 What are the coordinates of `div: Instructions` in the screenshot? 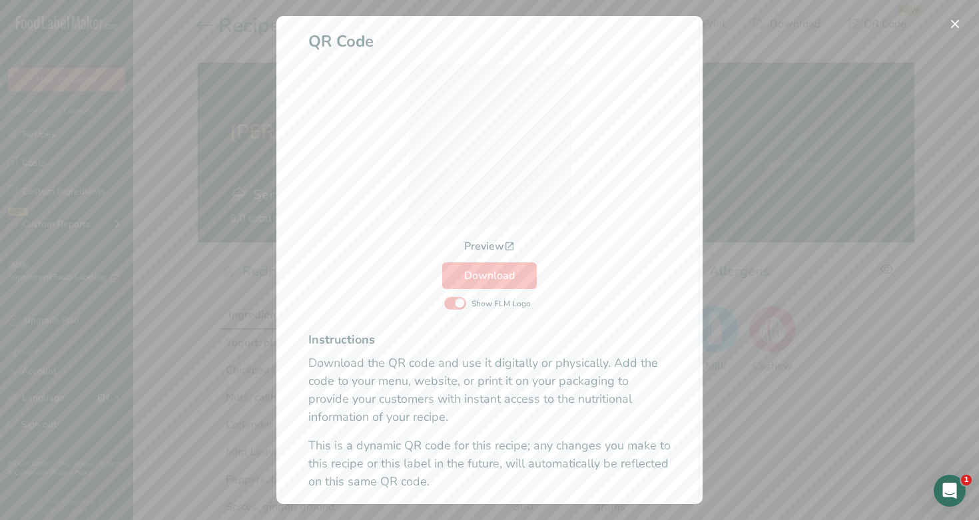 It's located at (490, 340).